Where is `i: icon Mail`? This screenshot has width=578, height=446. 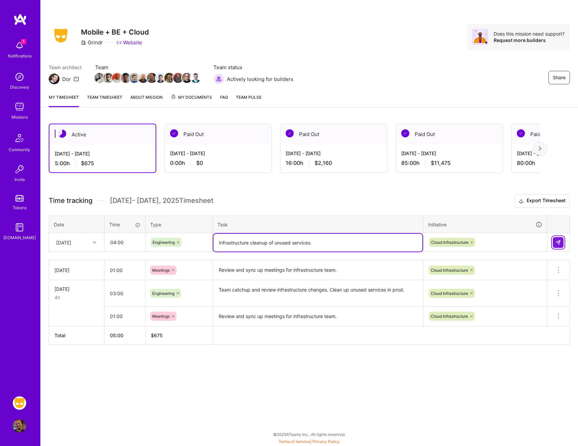 i: icon Mail is located at coordinates (76, 79).